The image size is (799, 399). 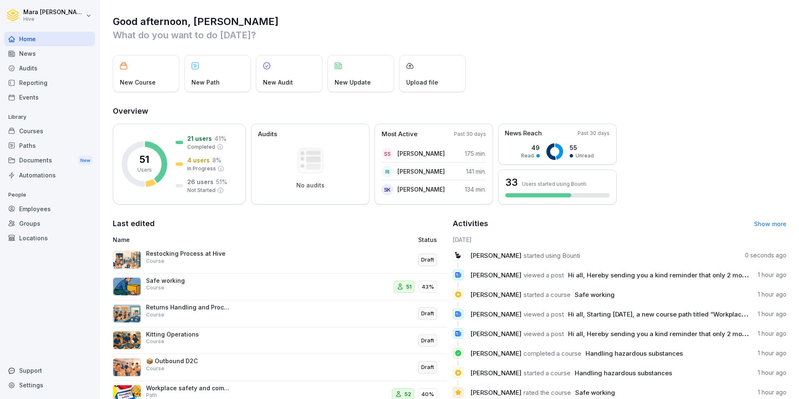 What do you see at coordinates (280, 367) in the screenshot?
I see `a: 📦 Outbound D2CCourseDraft` at bounding box center [280, 367].